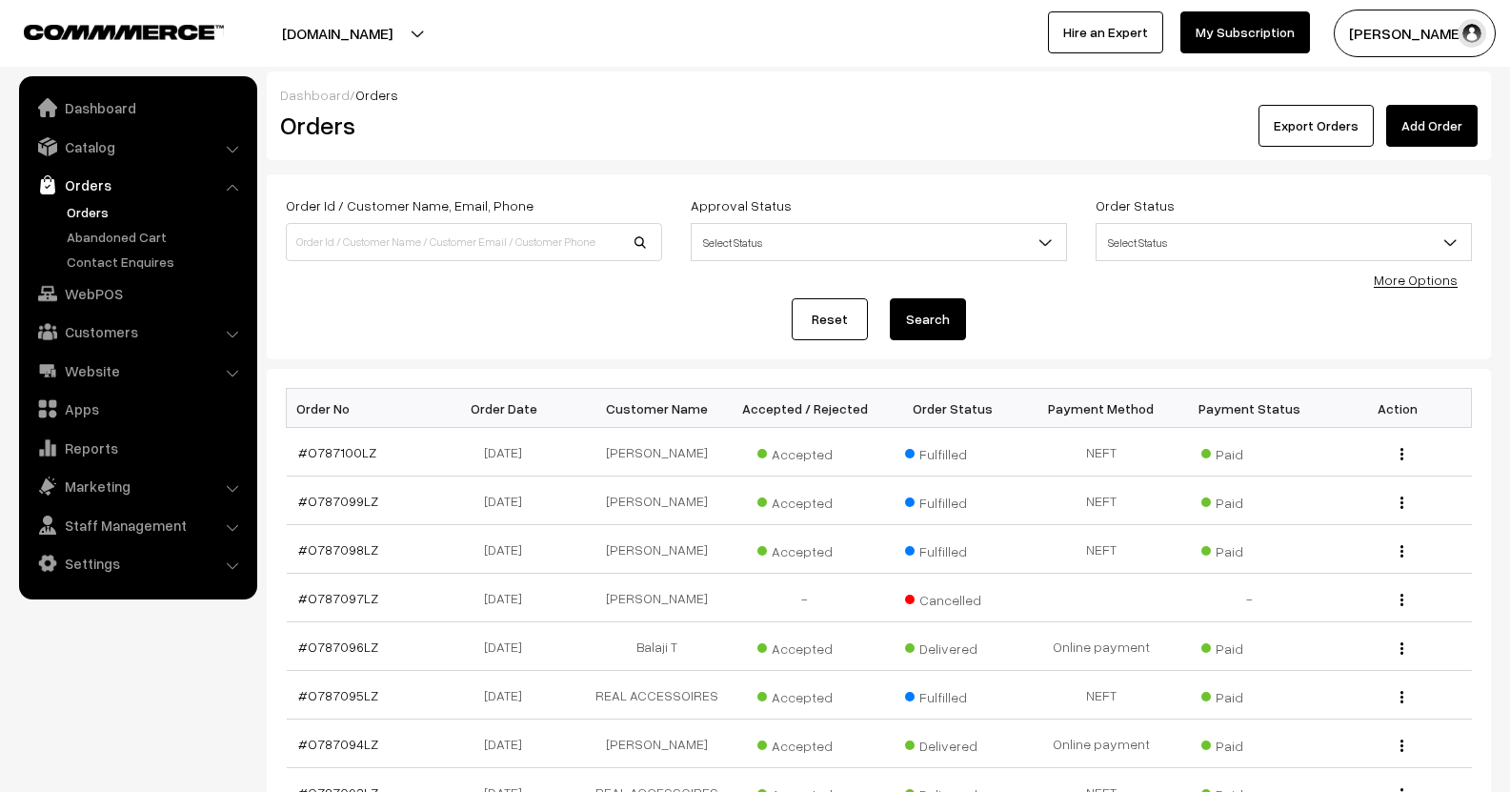 Image resolution: width=1510 pixels, height=792 pixels. What do you see at coordinates (337, 452) in the screenshot?
I see `a: #O787100LZ` at bounding box center [337, 452].